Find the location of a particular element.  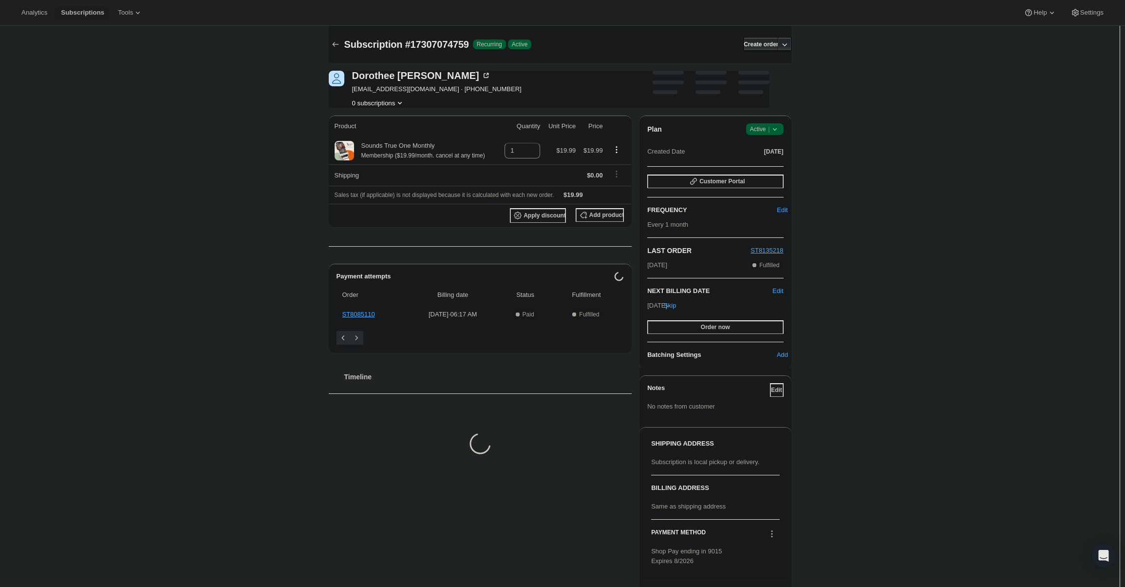

span: Status is located at coordinates (525, 295).